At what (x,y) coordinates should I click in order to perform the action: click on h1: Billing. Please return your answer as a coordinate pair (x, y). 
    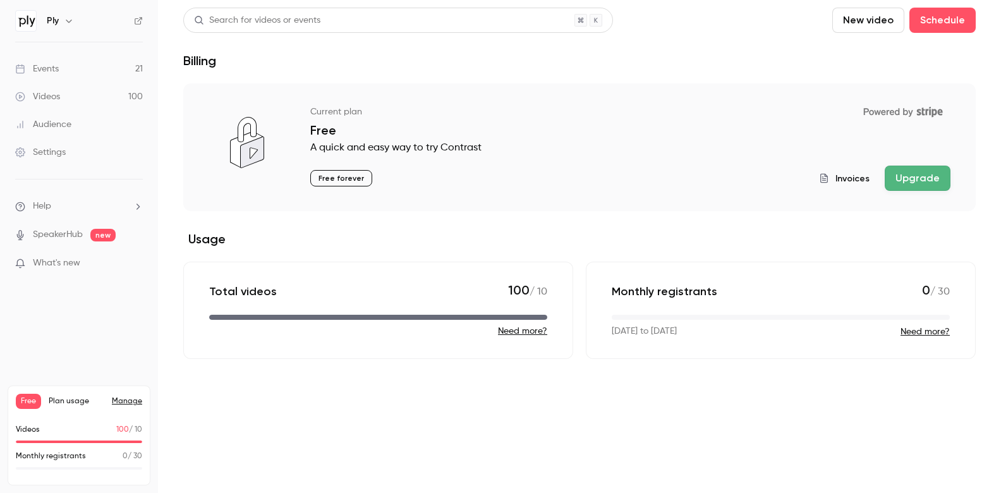
    Looking at the image, I should click on (200, 61).